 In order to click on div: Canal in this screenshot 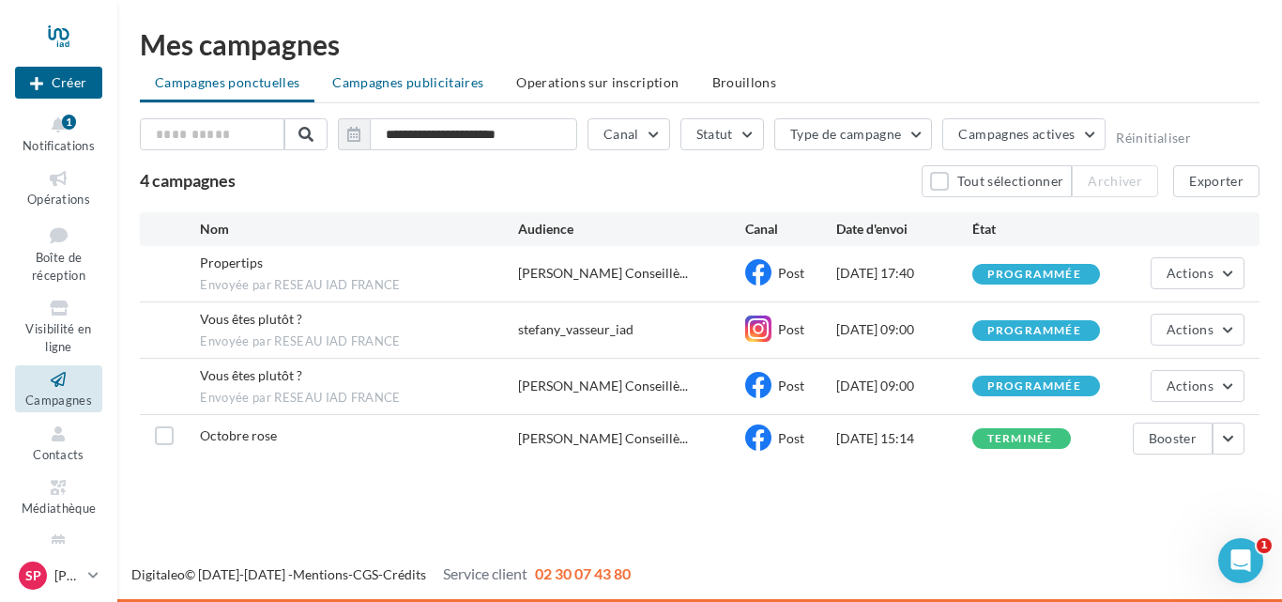, I will do `click(791, 229)`.